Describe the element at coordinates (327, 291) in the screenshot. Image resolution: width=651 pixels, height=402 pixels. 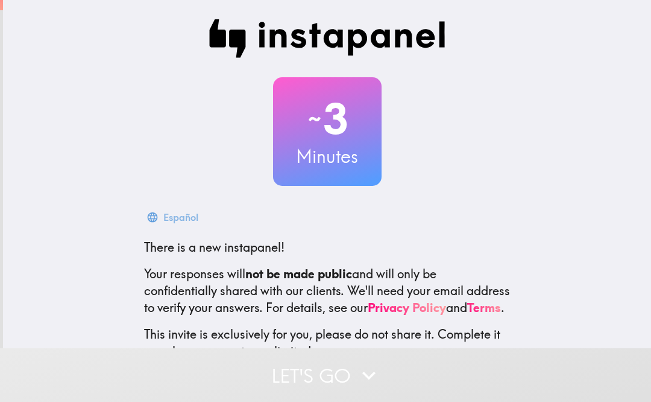
I see `p: Your responses will and will only be confidentially shared with our clients. We'll need your emai...` at that location.